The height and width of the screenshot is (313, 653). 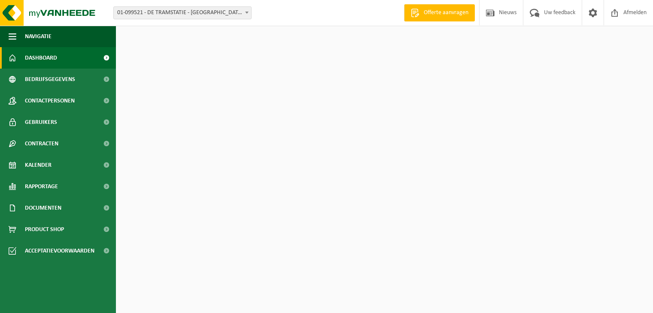 What do you see at coordinates (439, 13) in the screenshot?
I see `a: Offerte aanvragen` at bounding box center [439, 13].